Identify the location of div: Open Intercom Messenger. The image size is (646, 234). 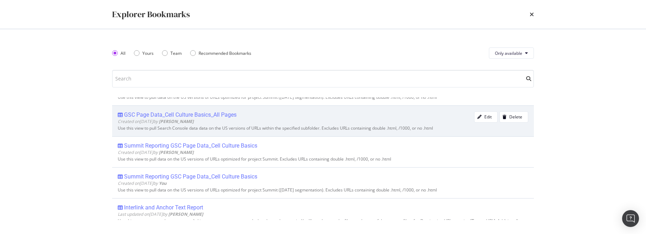
(631, 219).